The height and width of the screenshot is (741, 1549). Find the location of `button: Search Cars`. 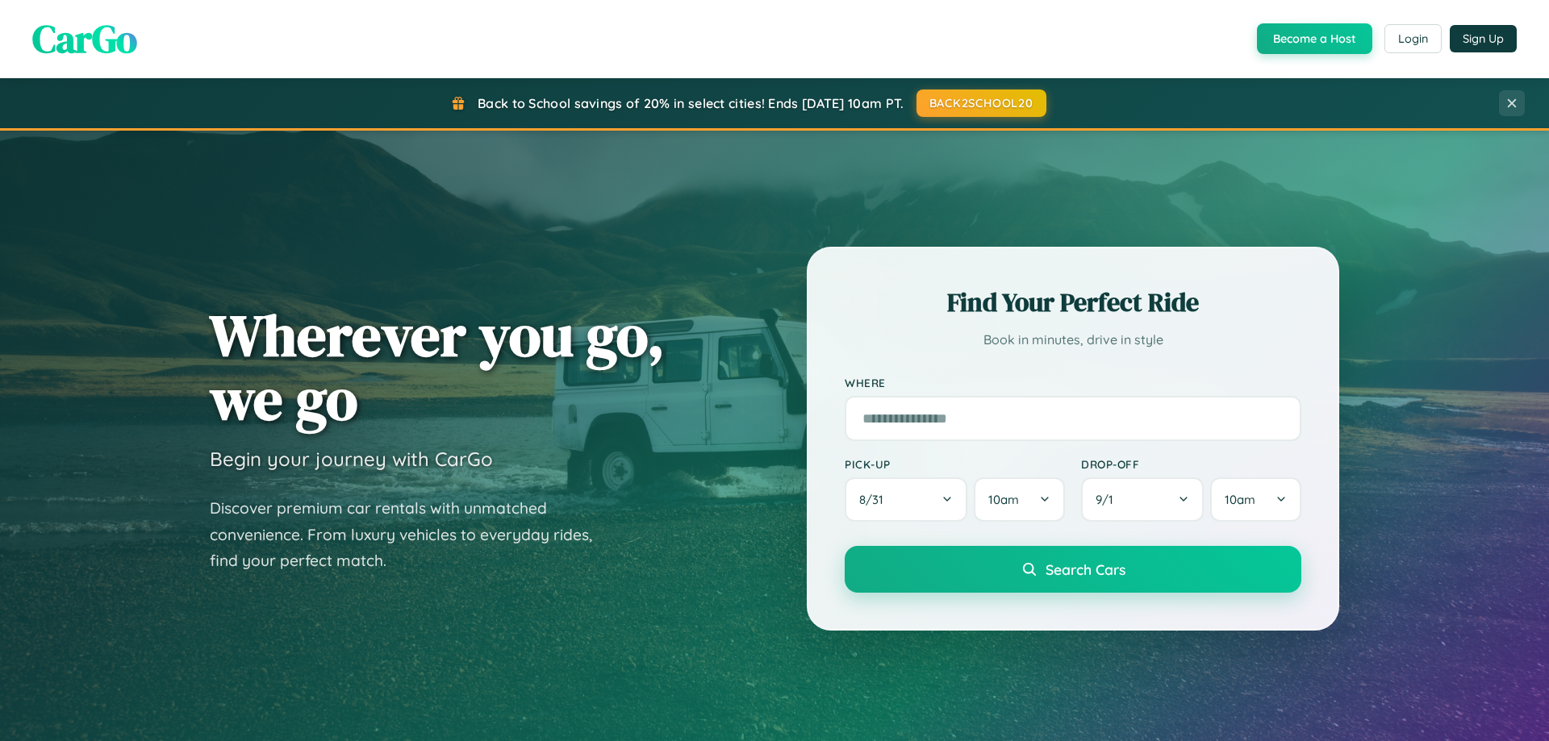

button: Search Cars is located at coordinates (1073, 569).